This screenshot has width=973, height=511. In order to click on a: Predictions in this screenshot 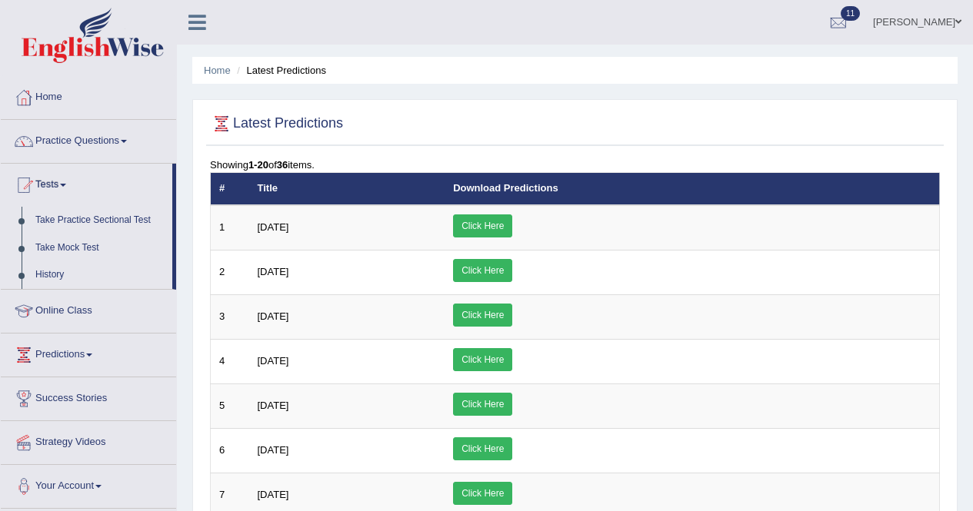, I will do `click(88, 353)`.